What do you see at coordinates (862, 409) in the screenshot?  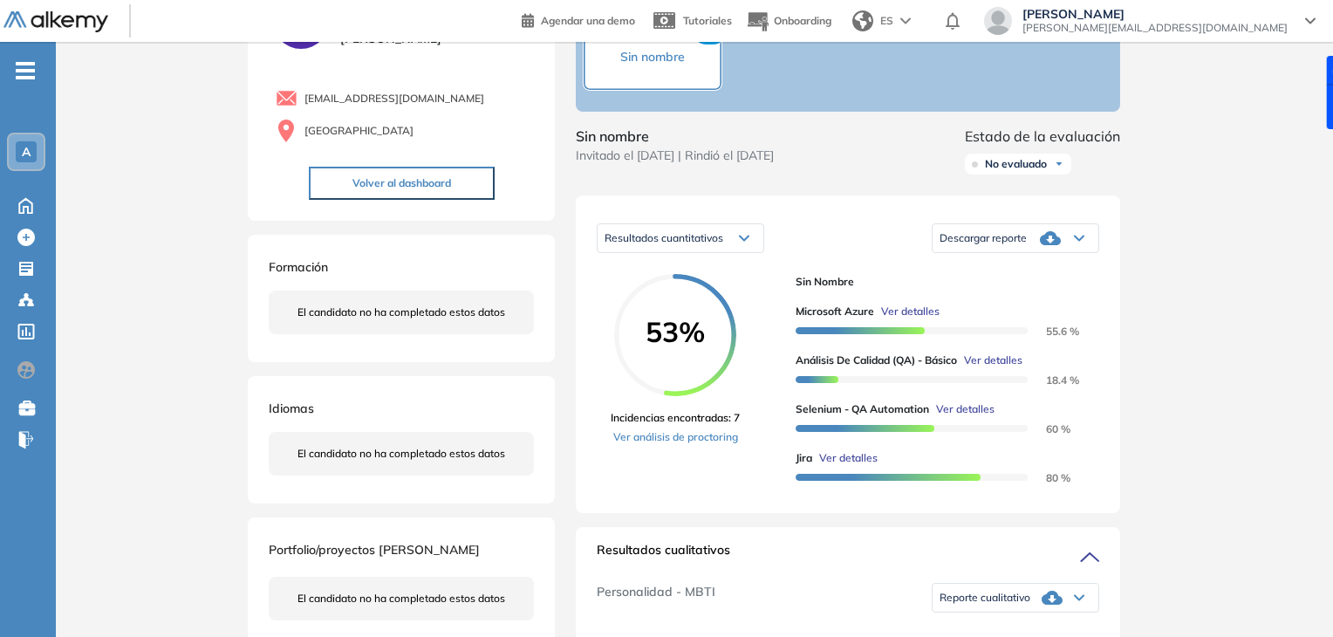 I see `span: Selenium - QA Automation` at bounding box center [862, 409].